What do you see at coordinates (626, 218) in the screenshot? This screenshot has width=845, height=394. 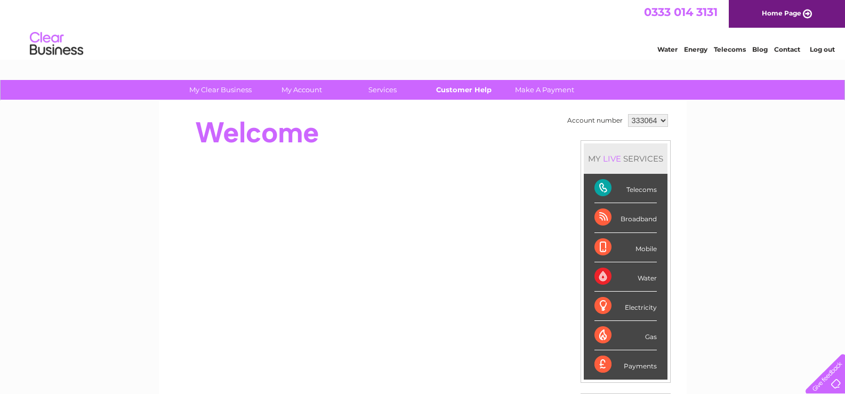 I see `div: Broadband` at bounding box center [626, 218].